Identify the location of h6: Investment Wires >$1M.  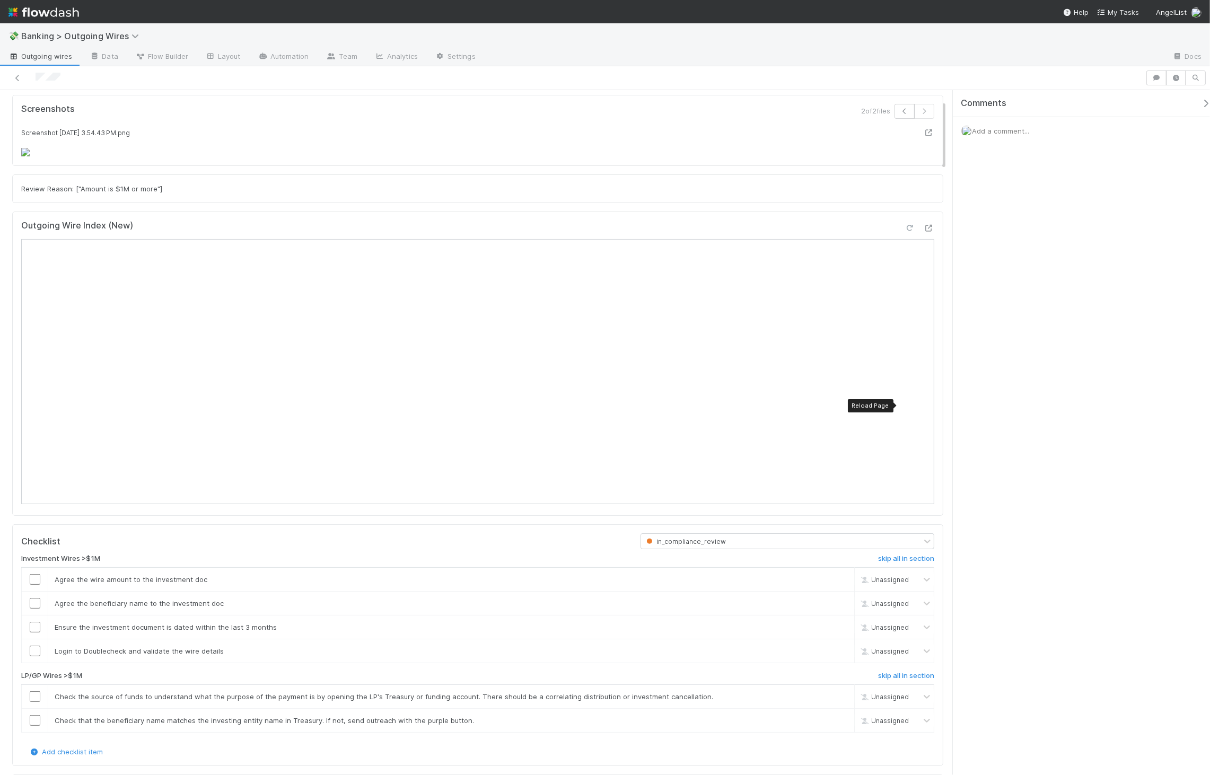
(60, 559).